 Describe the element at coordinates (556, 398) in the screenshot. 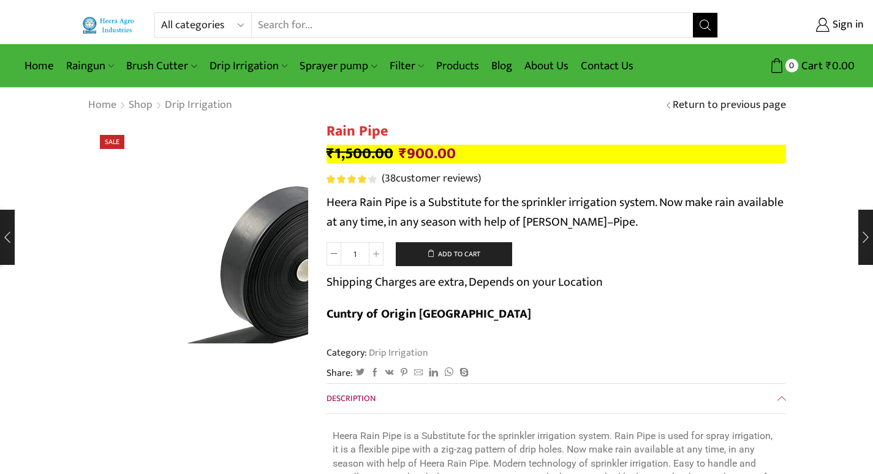

I see `a: Description` at that location.